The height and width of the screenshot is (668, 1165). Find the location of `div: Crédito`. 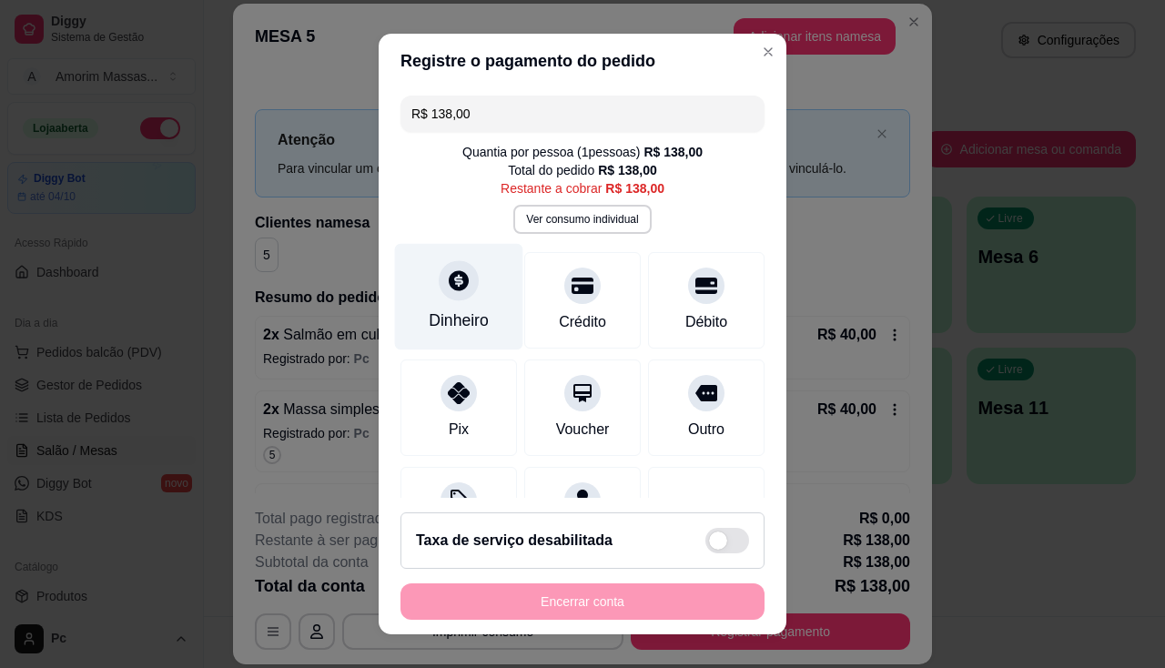

div: Crédito is located at coordinates (582, 322).